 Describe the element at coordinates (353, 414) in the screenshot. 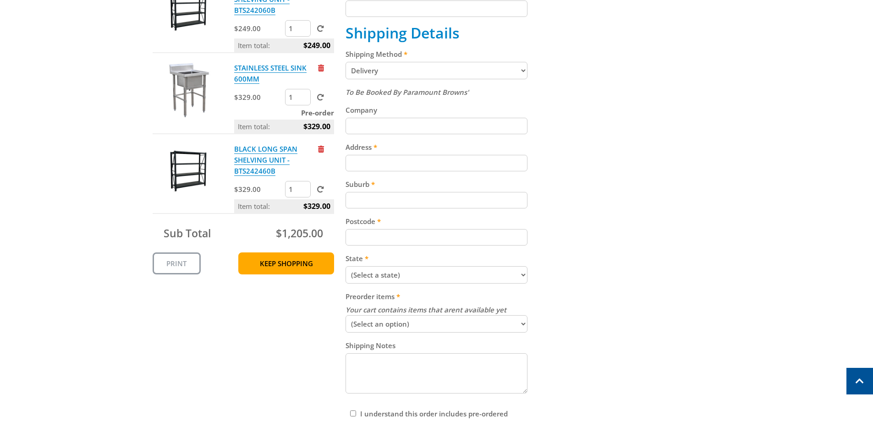

I see `input: Please read and complete.` at that location.